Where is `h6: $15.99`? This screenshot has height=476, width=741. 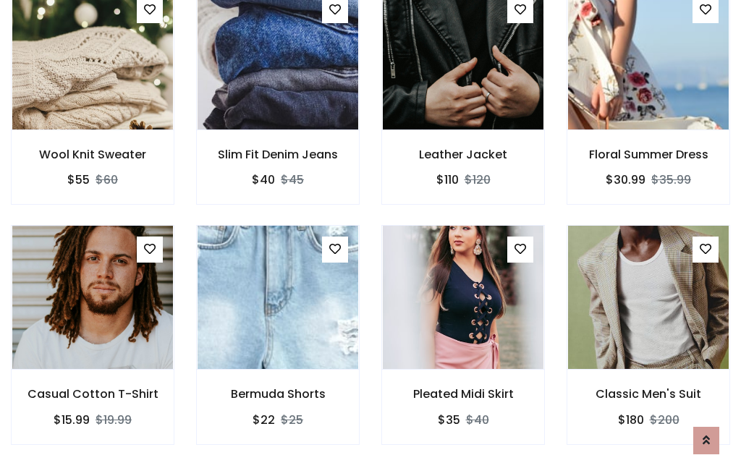
h6: $15.99 is located at coordinates (72, 420).